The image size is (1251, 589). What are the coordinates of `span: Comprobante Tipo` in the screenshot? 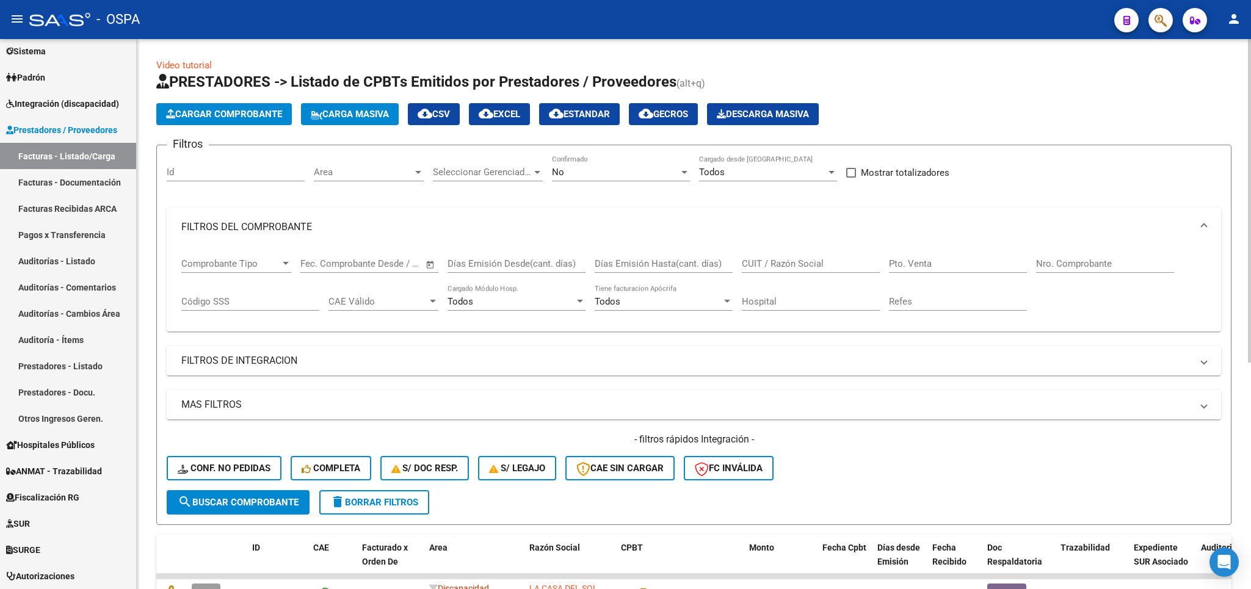 It's located at (231, 264).